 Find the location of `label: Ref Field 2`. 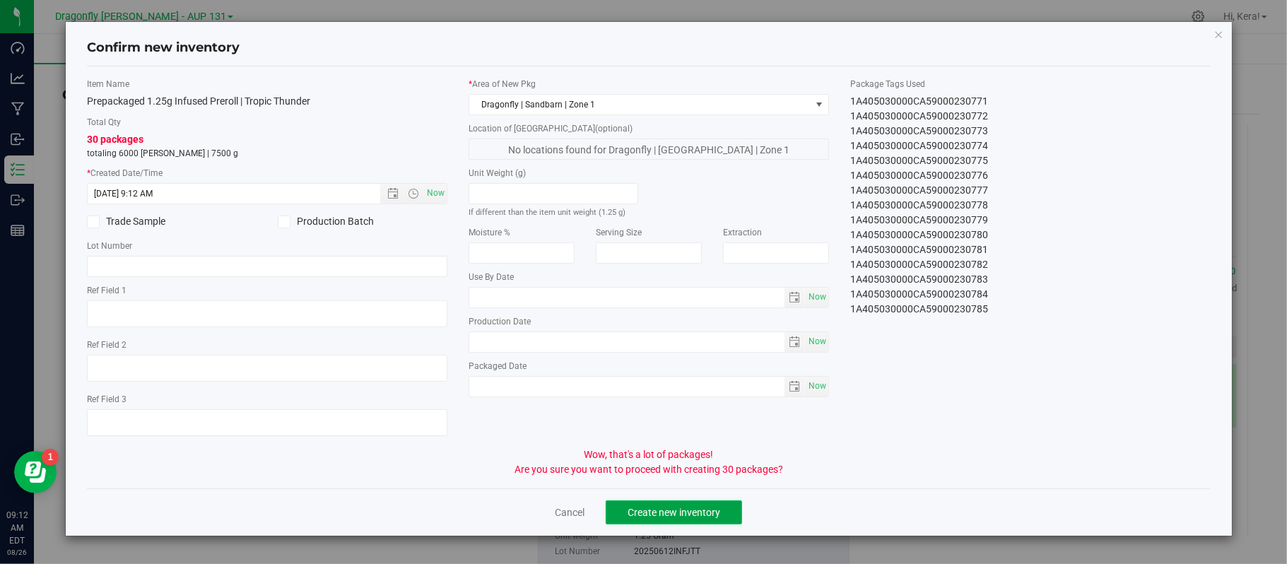

label: Ref Field 2 is located at coordinates (267, 345).